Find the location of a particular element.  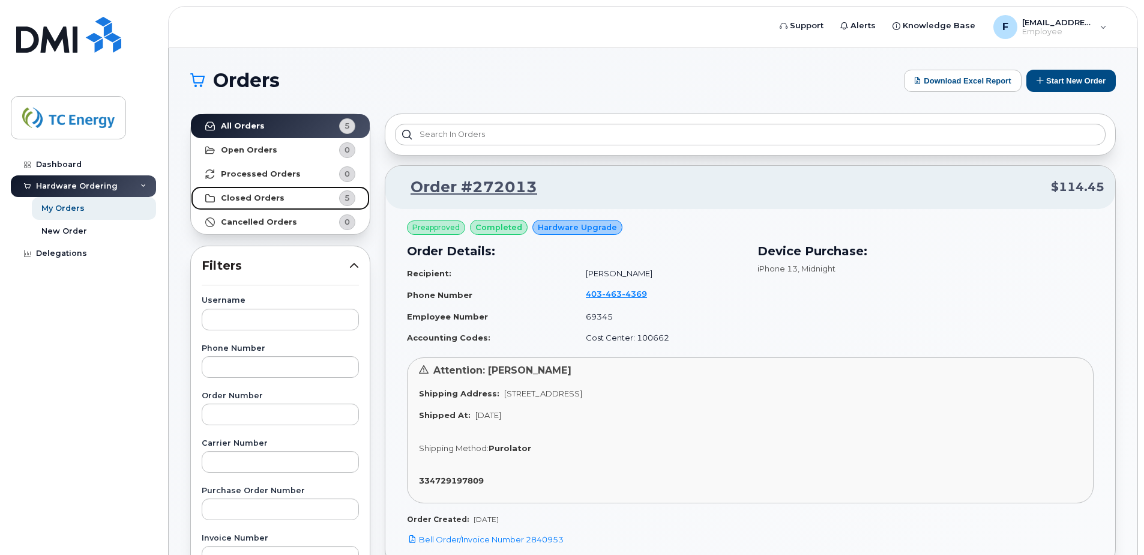

label: Carrier Number is located at coordinates (280, 443).